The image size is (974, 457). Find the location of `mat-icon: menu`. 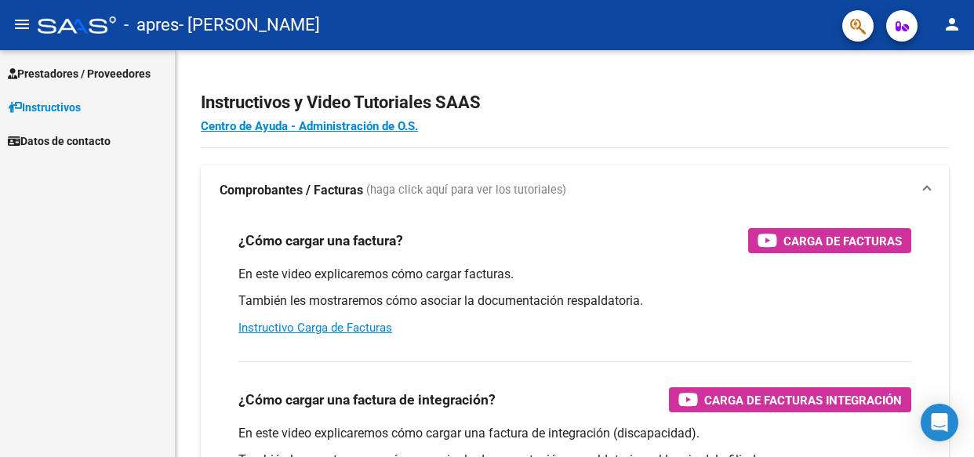

mat-icon: menu is located at coordinates (22, 24).